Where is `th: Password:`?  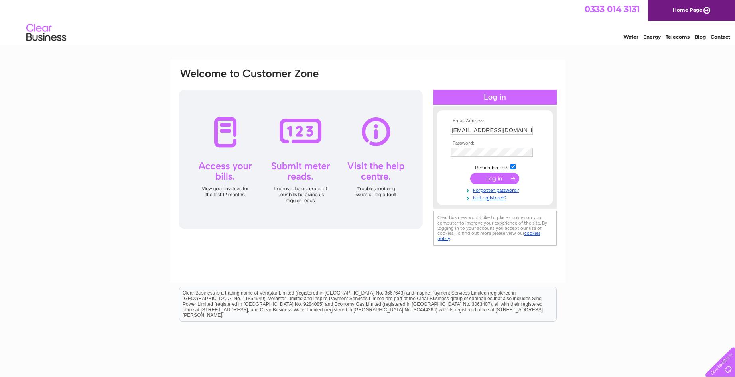
th: Password: is located at coordinates (495, 143).